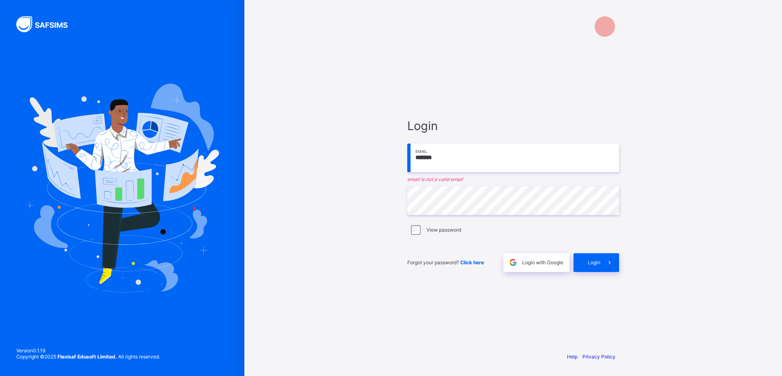 The image size is (782, 376). Describe the element at coordinates (47, 24) in the screenshot. I see `img: SAFSIMS Logo` at that location.